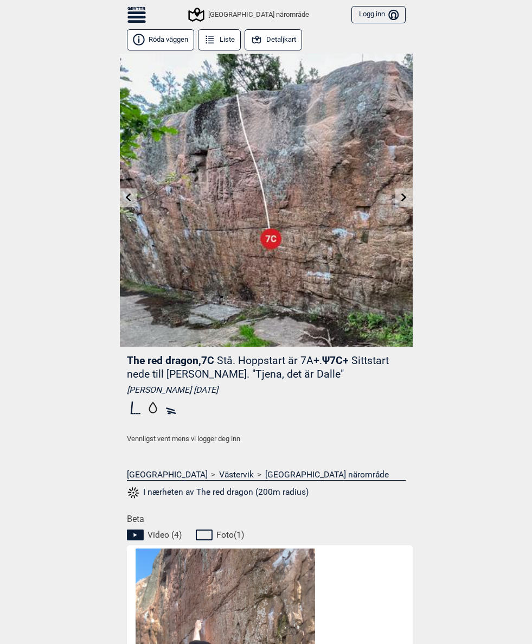  I want to click on button: Logg inn, so click(378, 15).